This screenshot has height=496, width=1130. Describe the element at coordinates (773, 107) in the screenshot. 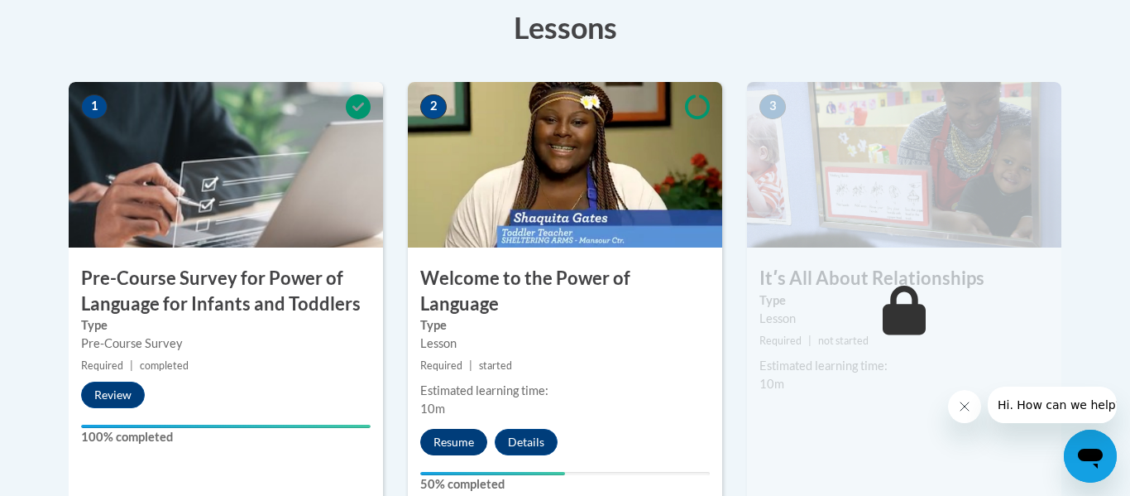

I see `span: 3` at that location.